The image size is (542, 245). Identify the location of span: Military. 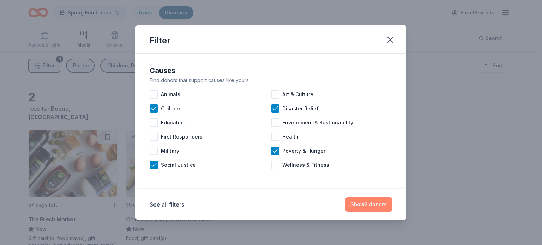
(170, 151).